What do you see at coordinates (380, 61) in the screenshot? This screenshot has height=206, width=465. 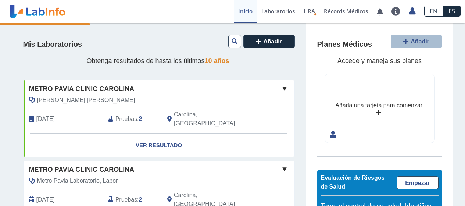 I see `span: Accede y maneja sus planes` at bounding box center [380, 61].